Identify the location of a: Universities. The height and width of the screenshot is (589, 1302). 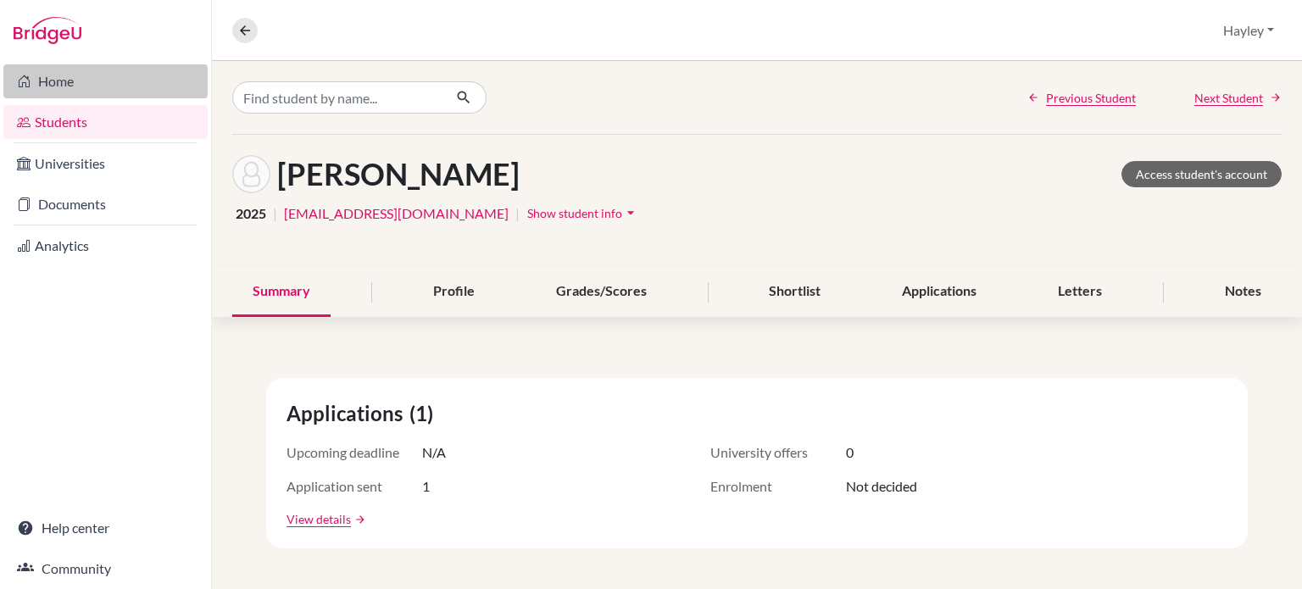
(105, 164).